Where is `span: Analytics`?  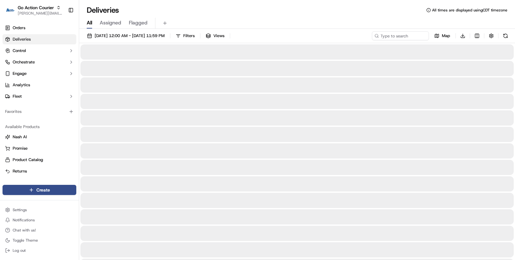 span: Analytics is located at coordinates (21, 85).